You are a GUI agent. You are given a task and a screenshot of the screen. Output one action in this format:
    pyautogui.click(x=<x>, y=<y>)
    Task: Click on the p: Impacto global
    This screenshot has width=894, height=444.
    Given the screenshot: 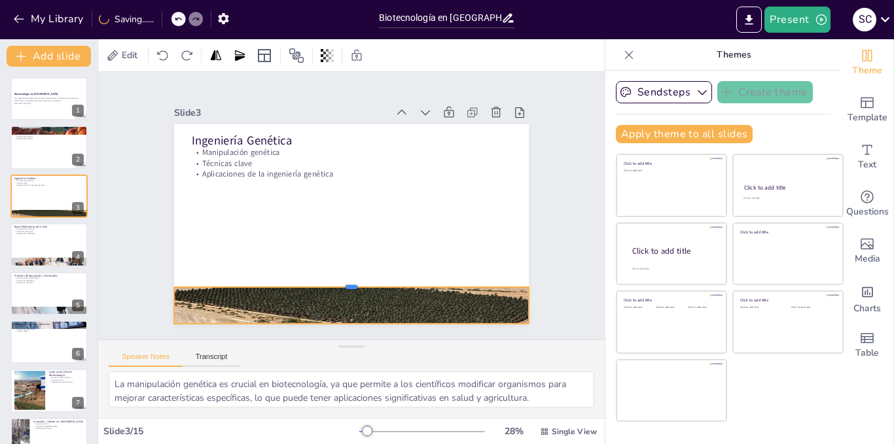 What is the action you would take?
    pyautogui.click(x=49, y=332)
    